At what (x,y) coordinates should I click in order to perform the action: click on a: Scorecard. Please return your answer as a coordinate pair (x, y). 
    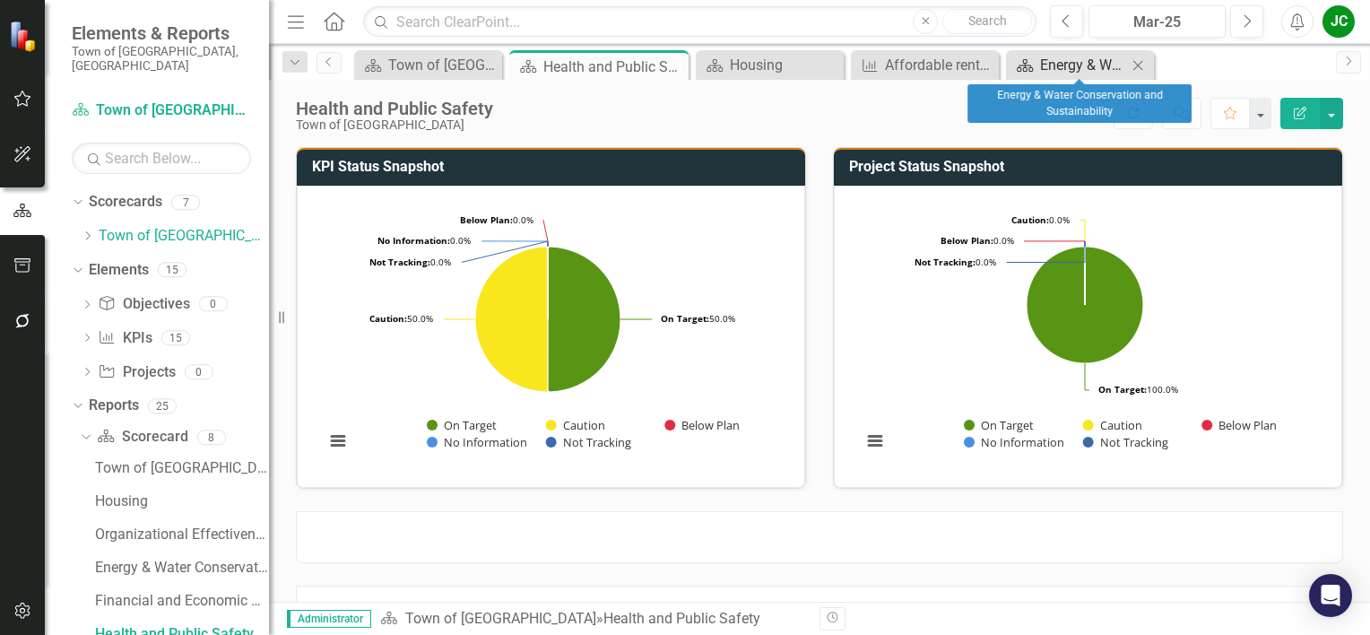
    Looking at the image, I should click on (142, 437).